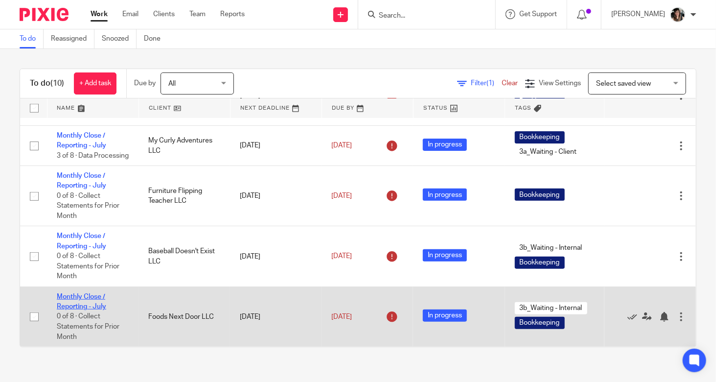 The image size is (716, 382). Describe the element at coordinates (47, 83) in the screenshot. I see `h1: To do` at that location.